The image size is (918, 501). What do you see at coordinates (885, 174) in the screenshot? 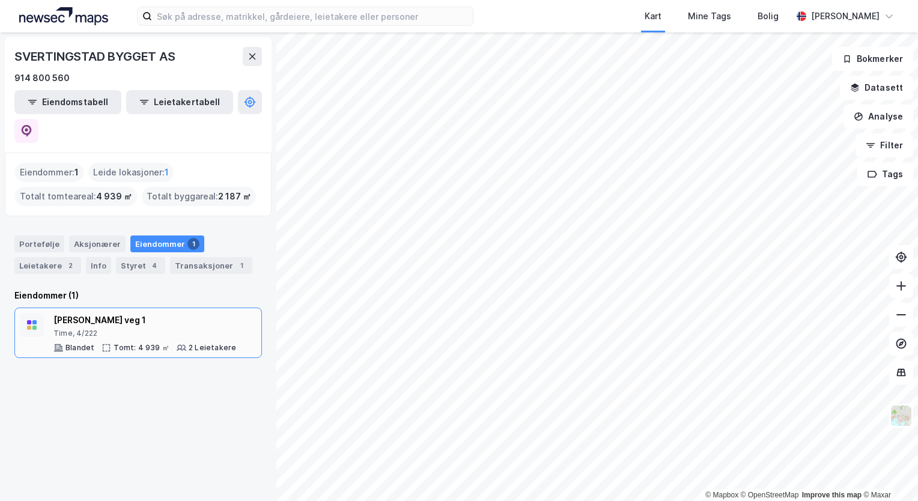
I see `button: Tags` at bounding box center [885, 174].